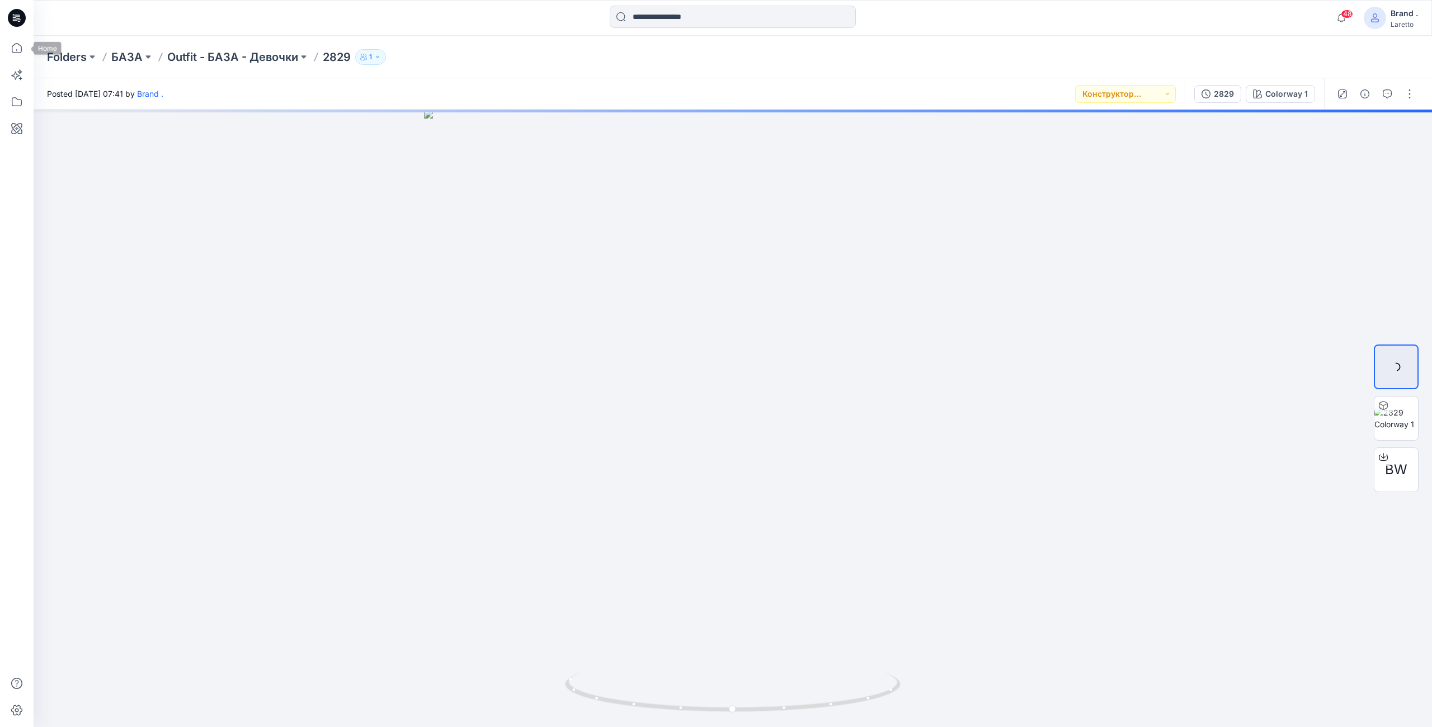  I want to click on a: Brand ., so click(150, 93).